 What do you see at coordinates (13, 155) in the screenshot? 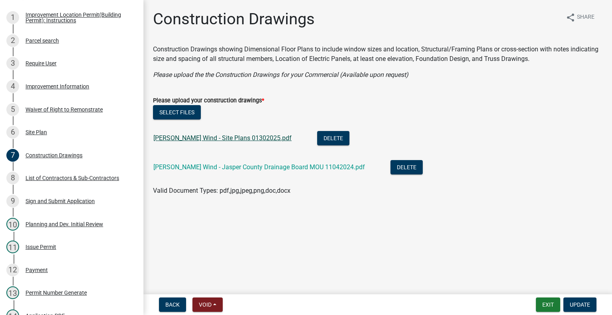
I see `div: 7` at bounding box center [13, 155].